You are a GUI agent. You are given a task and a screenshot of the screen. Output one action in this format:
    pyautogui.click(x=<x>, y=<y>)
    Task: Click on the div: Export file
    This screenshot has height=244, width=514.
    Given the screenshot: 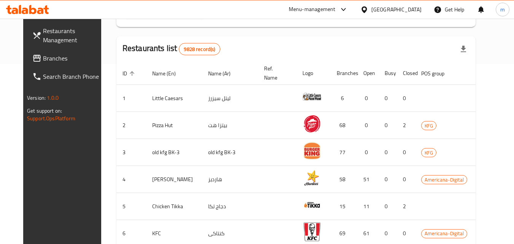 What is the action you would take?
    pyautogui.click(x=463, y=49)
    